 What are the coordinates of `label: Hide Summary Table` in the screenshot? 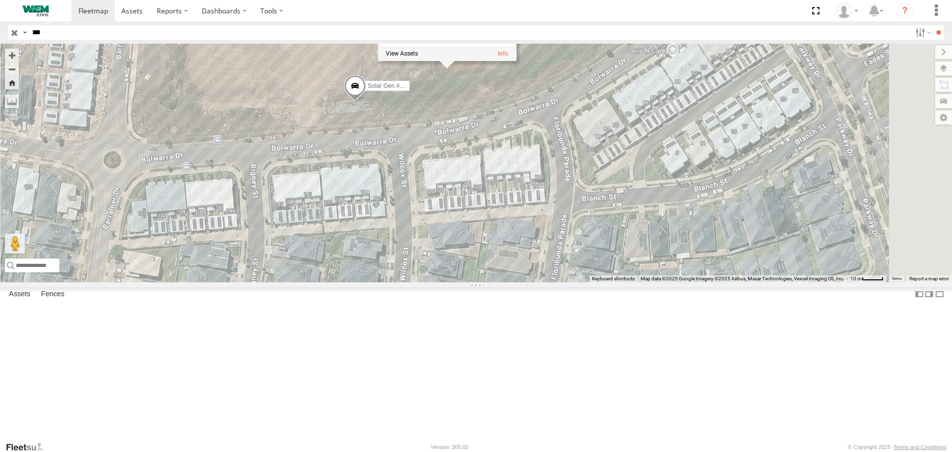 It's located at (940, 294).